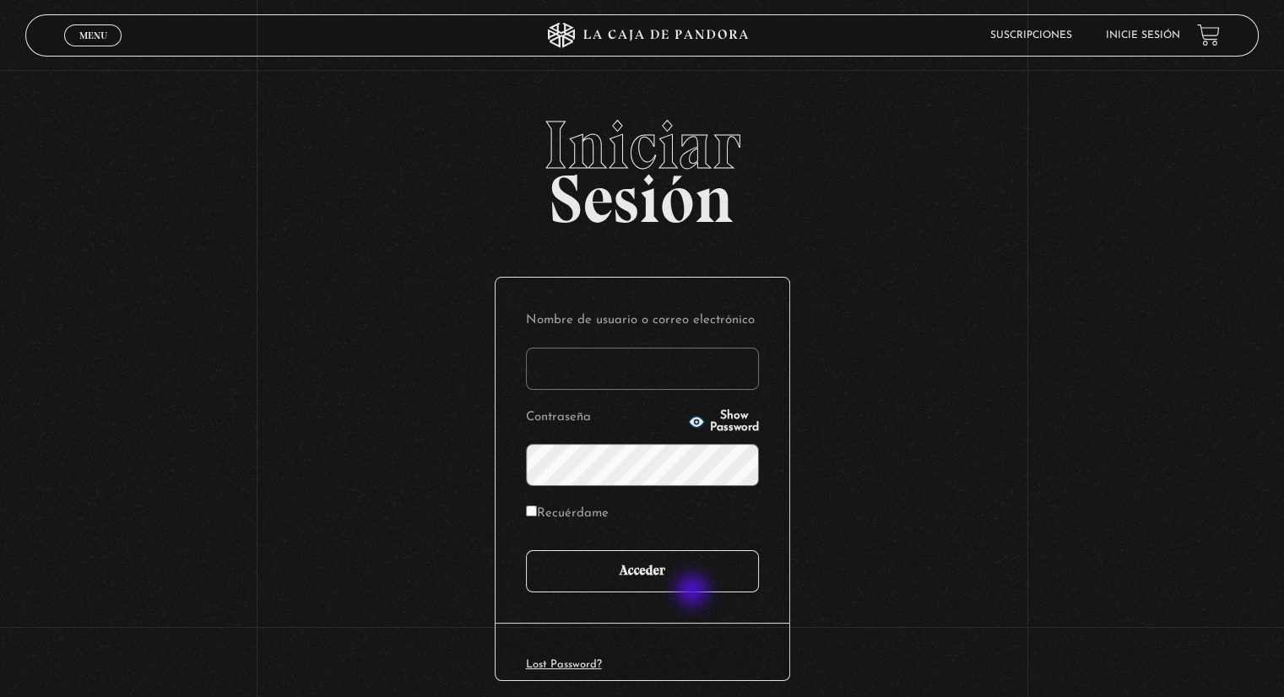  Describe the element at coordinates (567, 514) in the screenshot. I see `label: Recuérdame` at that location.